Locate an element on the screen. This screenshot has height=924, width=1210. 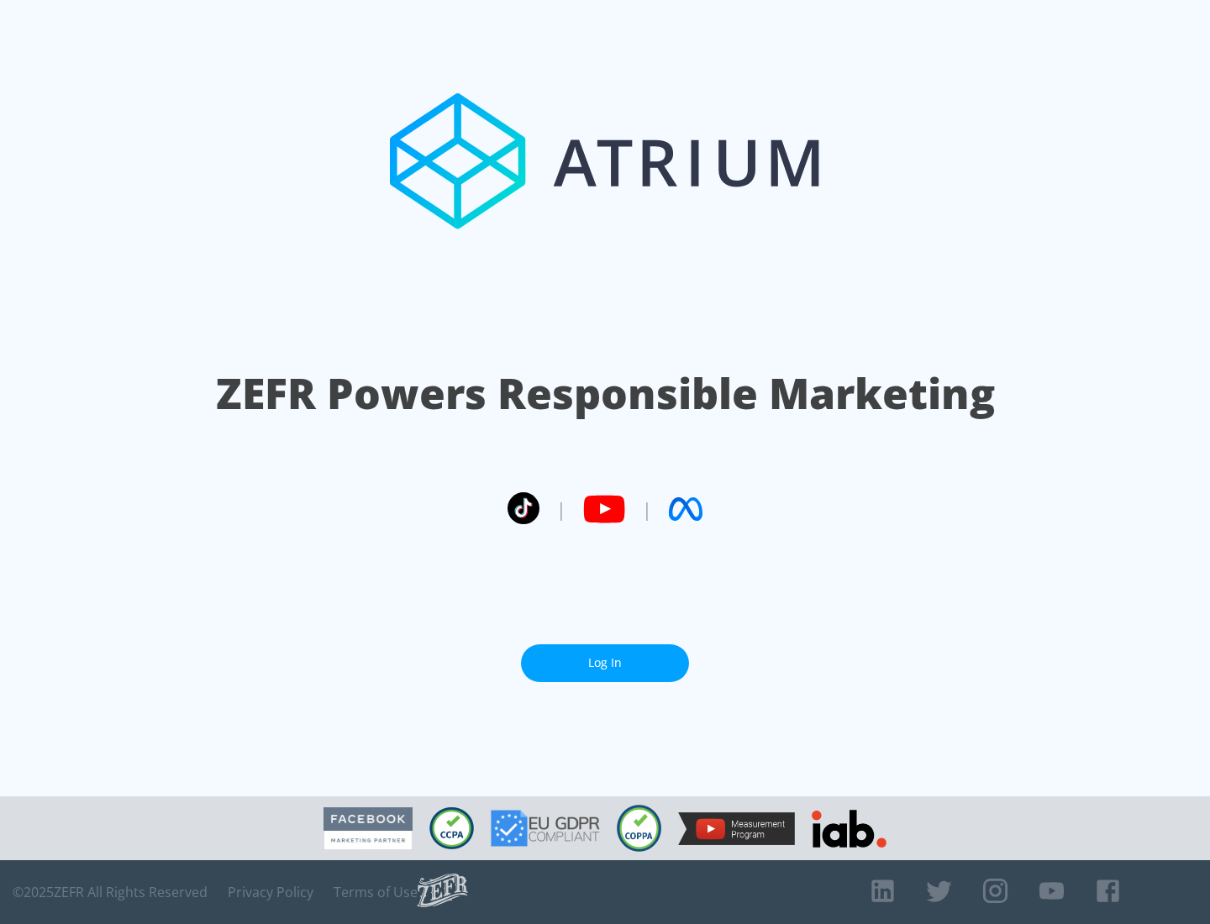
a: Privacy Policy is located at coordinates (271, 892).